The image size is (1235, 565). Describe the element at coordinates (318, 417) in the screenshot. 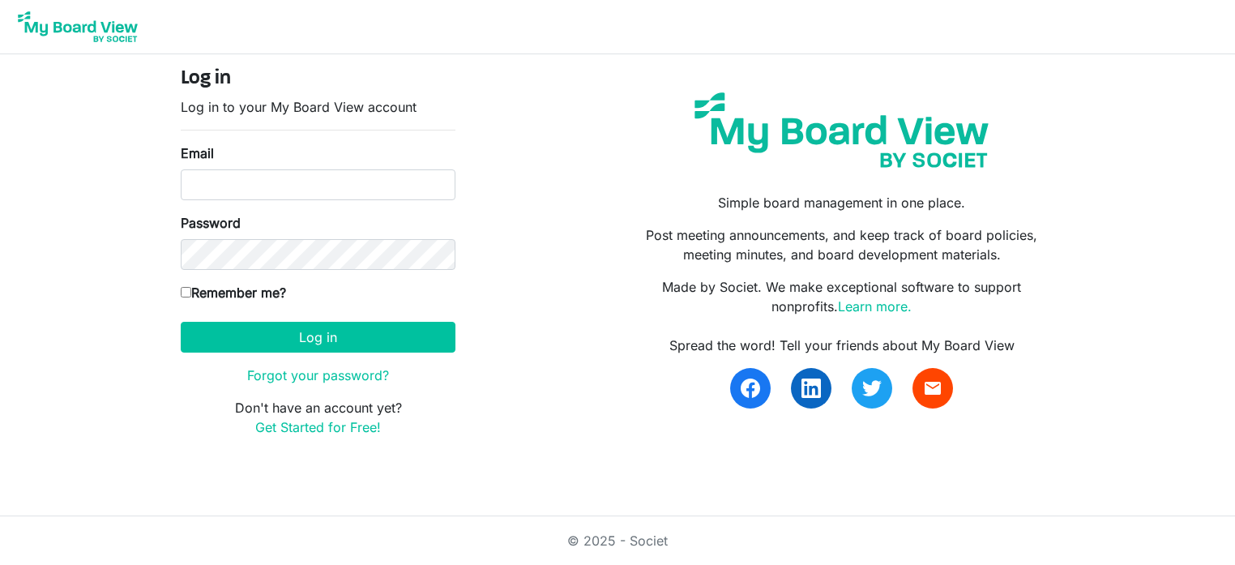

I see `p: Don't have an account yet?` at that location.